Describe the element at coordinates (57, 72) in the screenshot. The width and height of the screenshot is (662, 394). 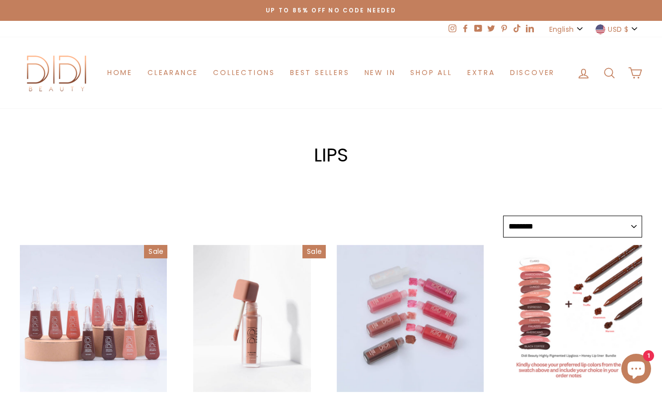
I see `img: Didi Beauty Co.` at that location.